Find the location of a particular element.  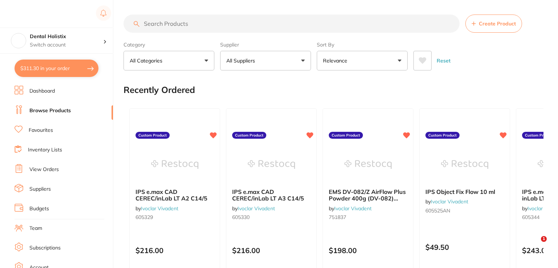

label: Supplier is located at coordinates (265, 45).